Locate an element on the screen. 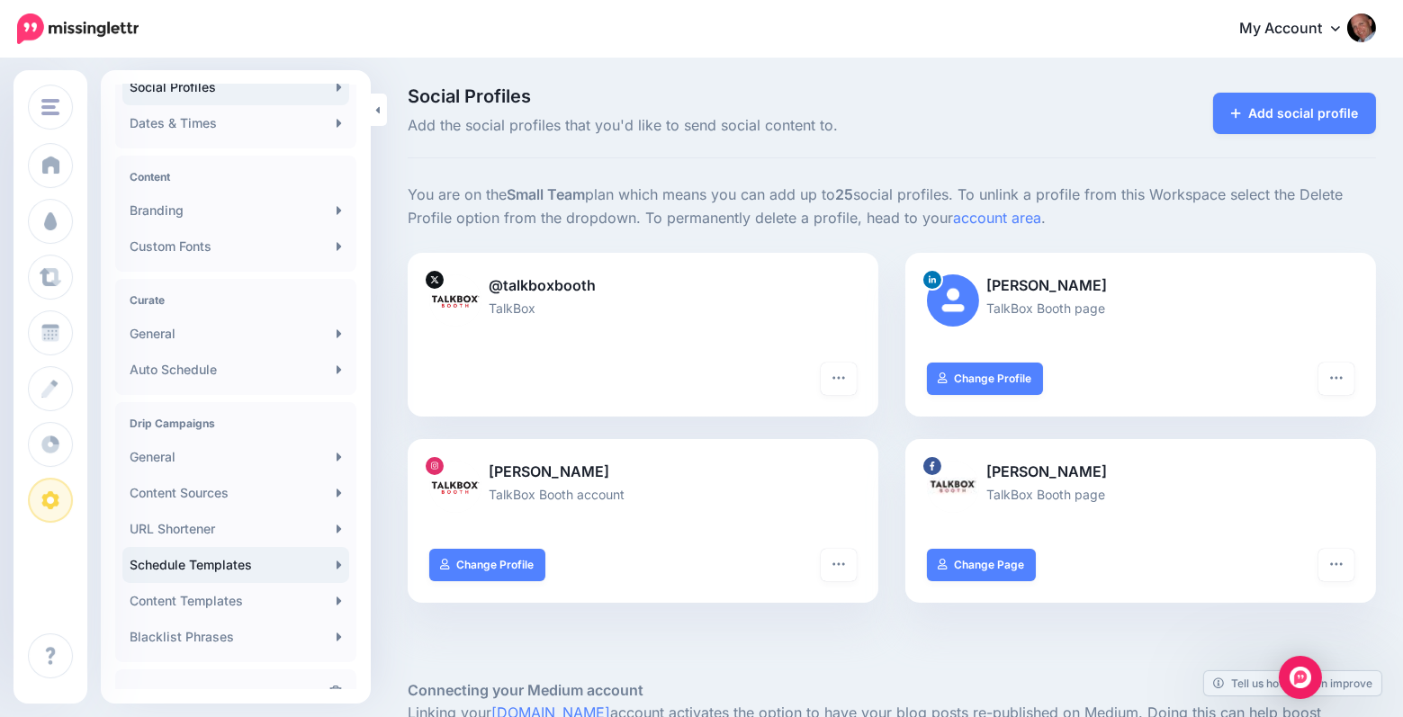  b: Small Team is located at coordinates (545, 194).